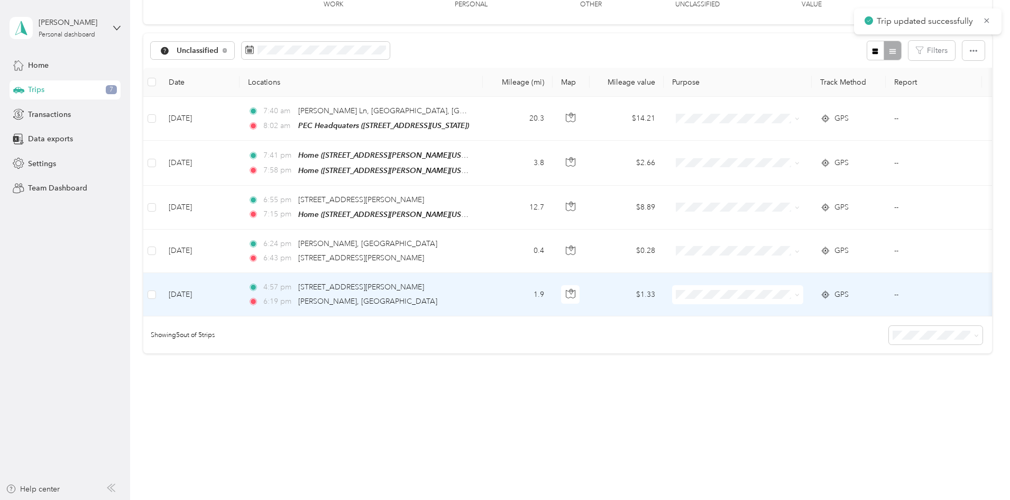 This screenshot has height=500, width=1010. I want to click on th: Locations, so click(361, 82).